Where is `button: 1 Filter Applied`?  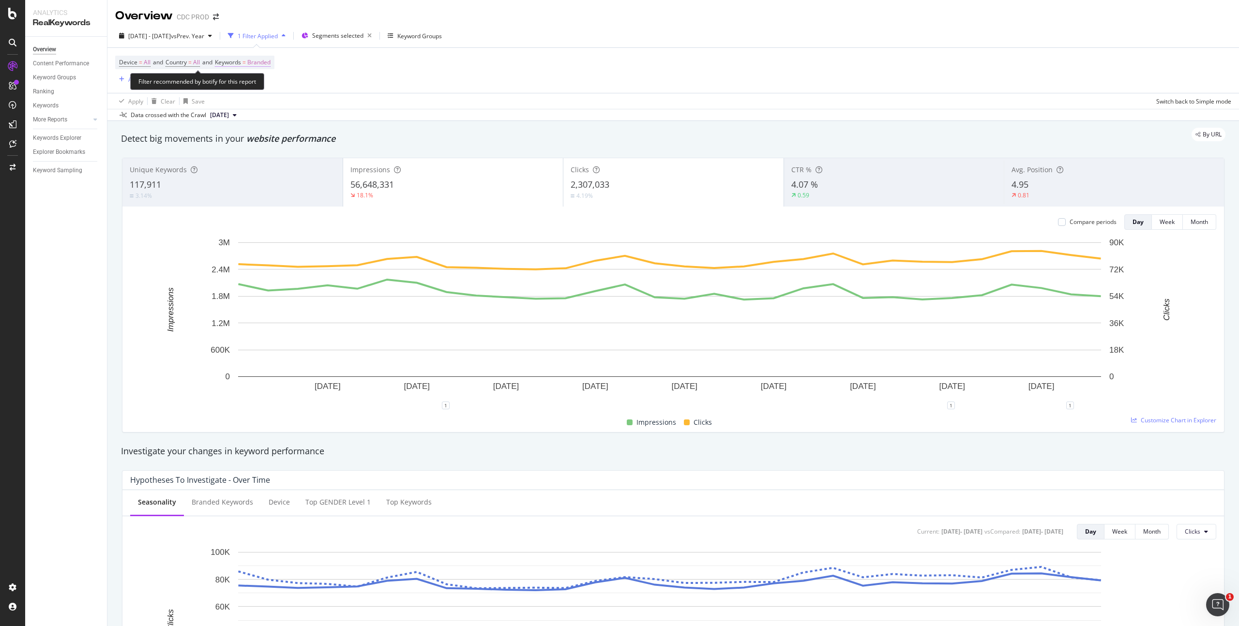 button: 1 Filter Applied is located at coordinates (256, 36).